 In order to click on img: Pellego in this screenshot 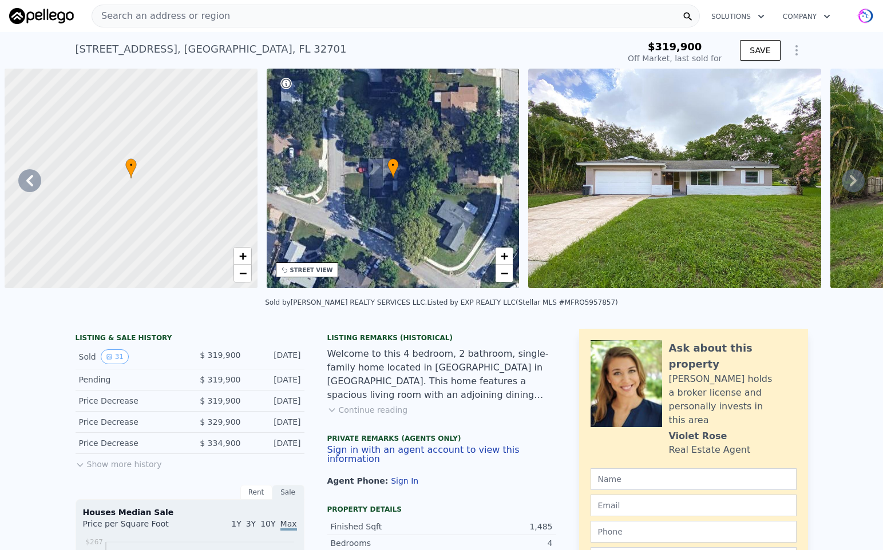, I will do `click(41, 16)`.